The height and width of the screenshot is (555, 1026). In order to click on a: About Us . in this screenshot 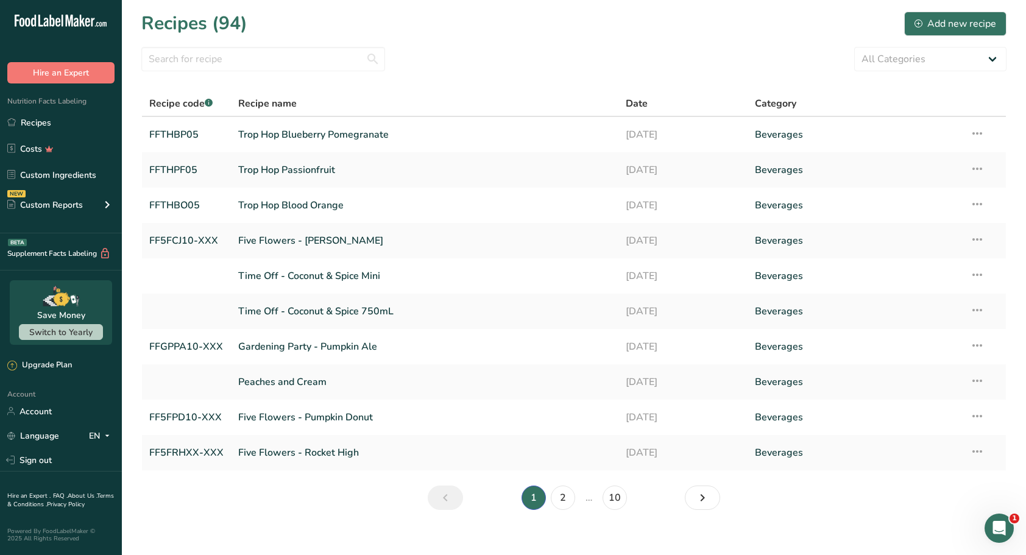, I will do `click(82, 496)`.